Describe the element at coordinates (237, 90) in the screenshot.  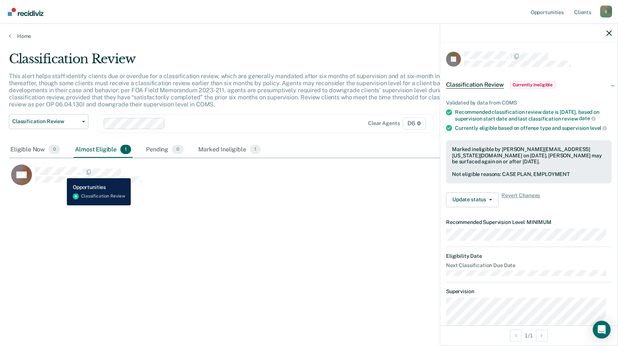
I see `p: This alert helps staff identify clients due or overdue for a classification review, which are gen...` at that location.